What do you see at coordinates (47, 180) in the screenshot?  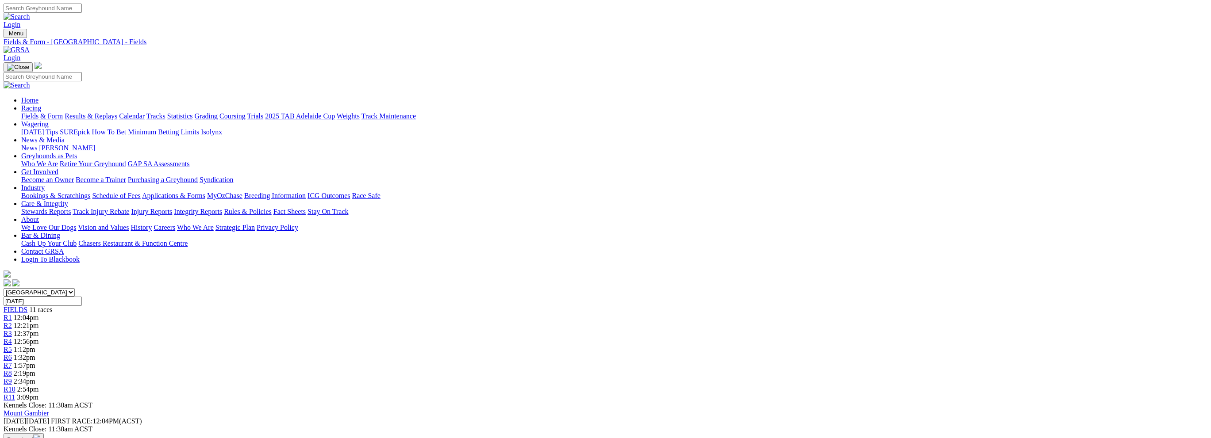 I see `a: Become an Owner` at bounding box center [47, 180].